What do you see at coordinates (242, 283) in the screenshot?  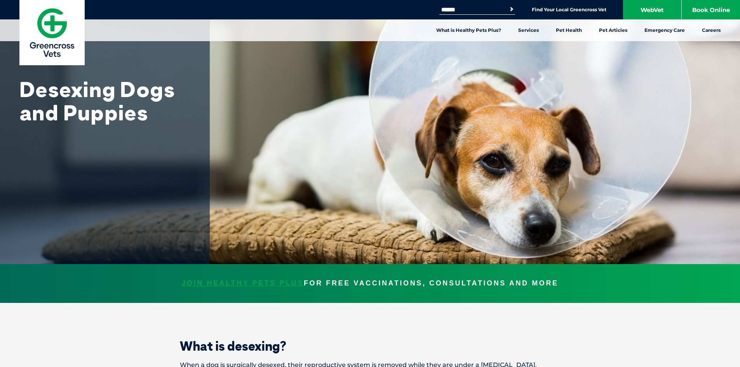 I see `a: JOIN HEALTHY PETS PLUS` at bounding box center [242, 283].